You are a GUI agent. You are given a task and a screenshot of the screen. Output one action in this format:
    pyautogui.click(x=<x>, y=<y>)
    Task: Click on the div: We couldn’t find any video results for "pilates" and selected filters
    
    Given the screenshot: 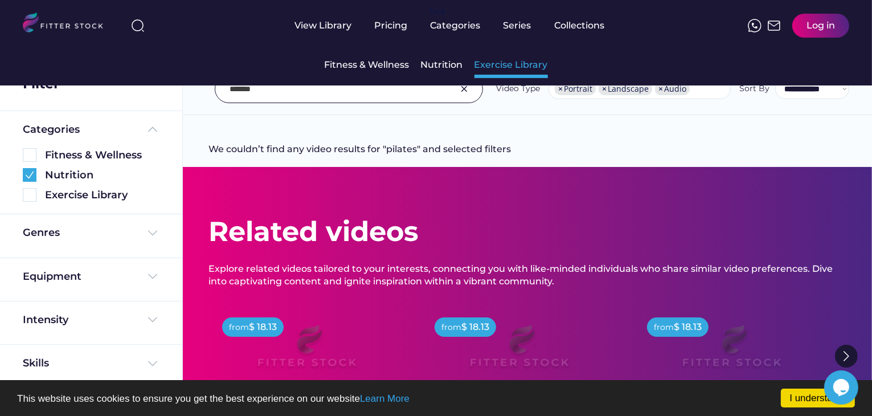 What is the action you would take?
    pyautogui.click(x=359, y=155)
    